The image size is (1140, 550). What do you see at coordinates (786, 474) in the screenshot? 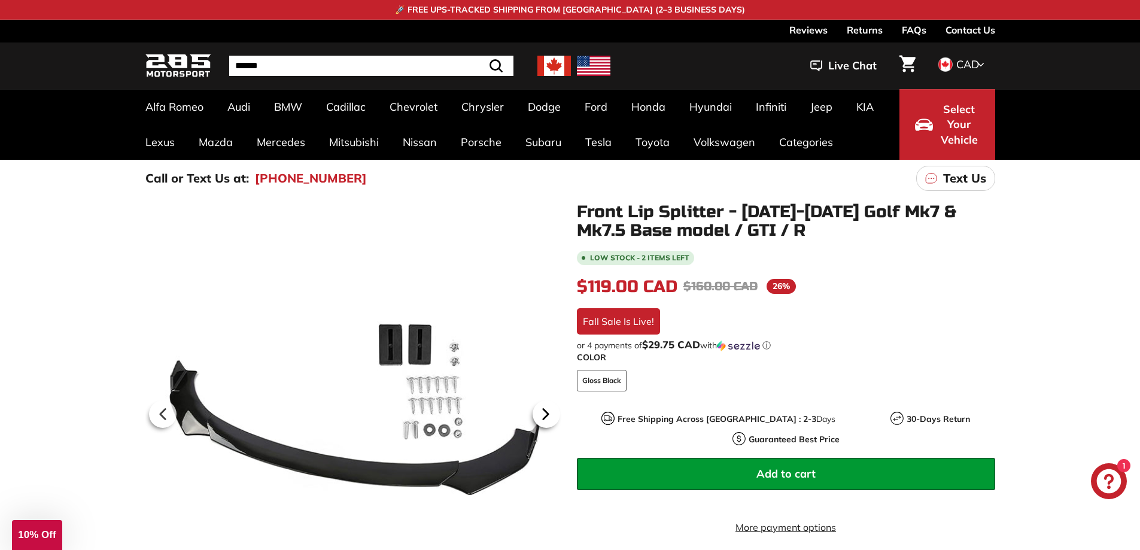
I see `button: Add to cart` at bounding box center [786, 474].